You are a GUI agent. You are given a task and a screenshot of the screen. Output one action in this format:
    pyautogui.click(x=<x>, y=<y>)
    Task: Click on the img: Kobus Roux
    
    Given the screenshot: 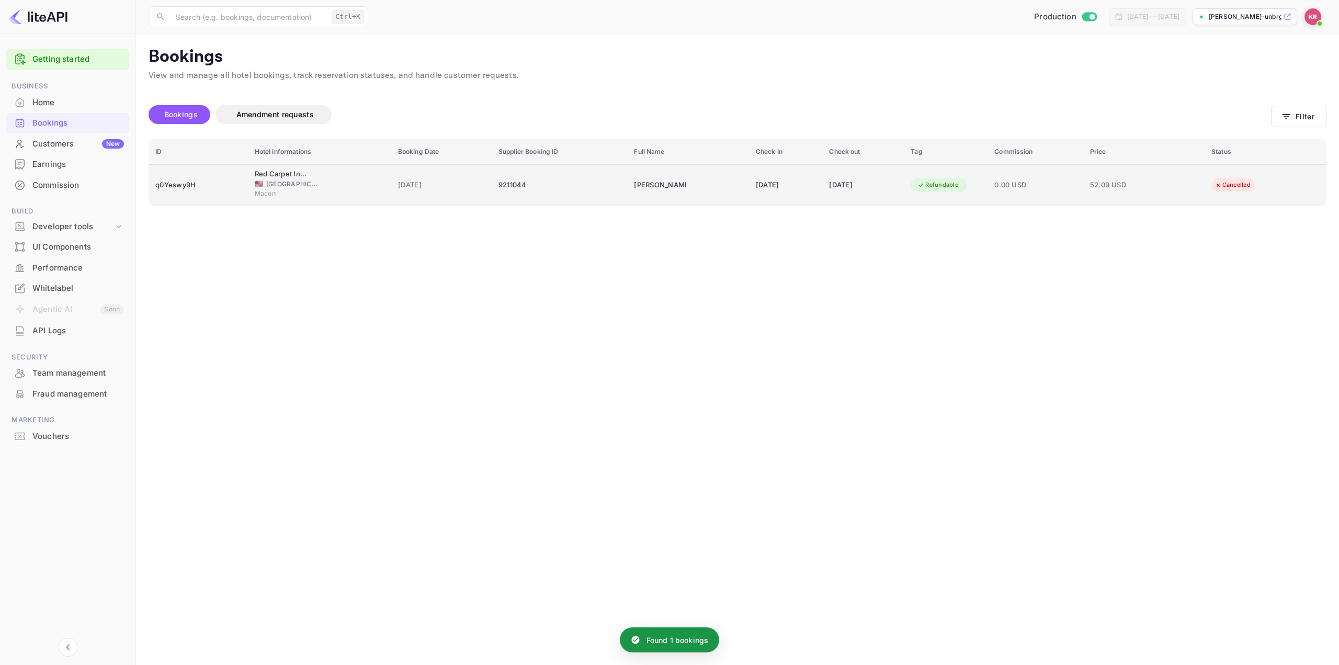 What is the action you would take?
    pyautogui.click(x=1313, y=17)
    